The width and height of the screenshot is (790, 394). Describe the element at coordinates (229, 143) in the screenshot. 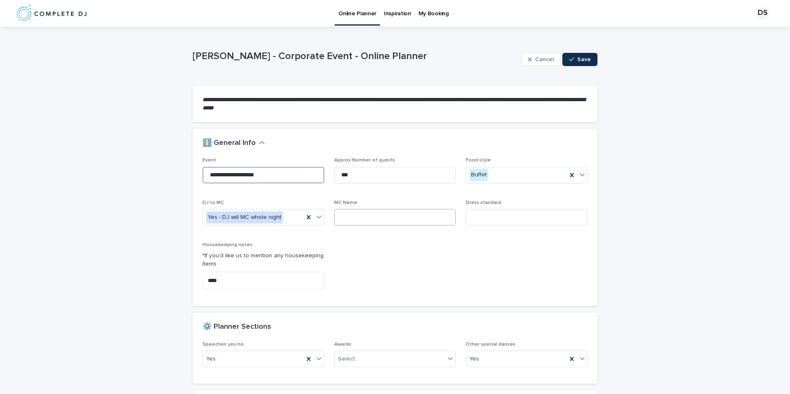

I see `h2: ℹ️ General Info` at that location.